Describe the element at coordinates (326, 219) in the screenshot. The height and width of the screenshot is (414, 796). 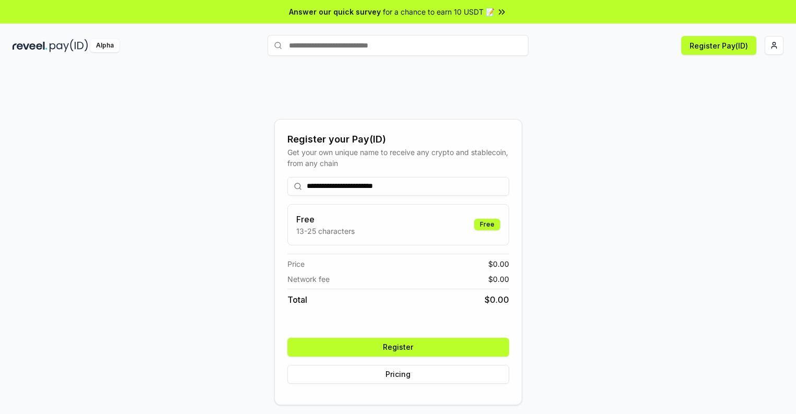
I see `h3: Free` at that location.